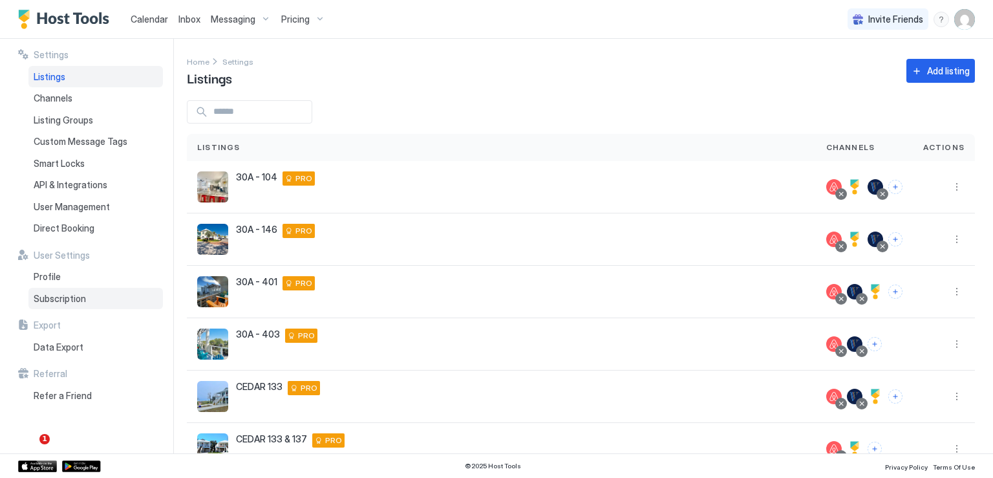 This screenshot has width=993, height=478. I want to click on a: Smart Locks, so click(96, 164).